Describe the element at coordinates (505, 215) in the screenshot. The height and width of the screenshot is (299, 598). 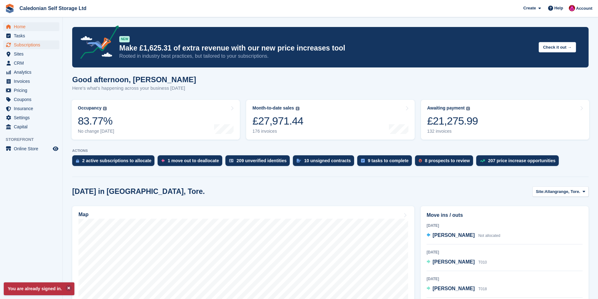
I see `h2: Move ins / outs` at that location.